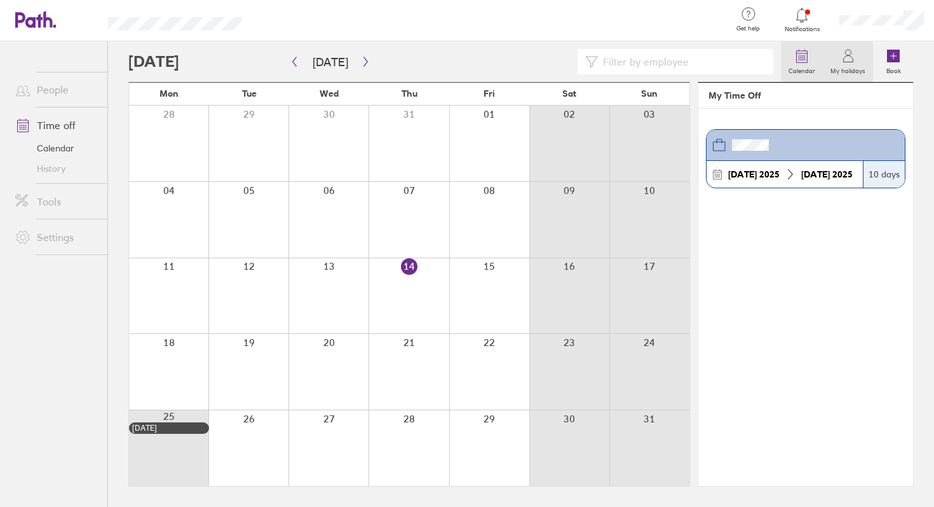 This screenshot has height=507, width=934. What do you see at coordinates (56, 90) in the screenshot?
I see `a: People` at bounding box center [56, 90].